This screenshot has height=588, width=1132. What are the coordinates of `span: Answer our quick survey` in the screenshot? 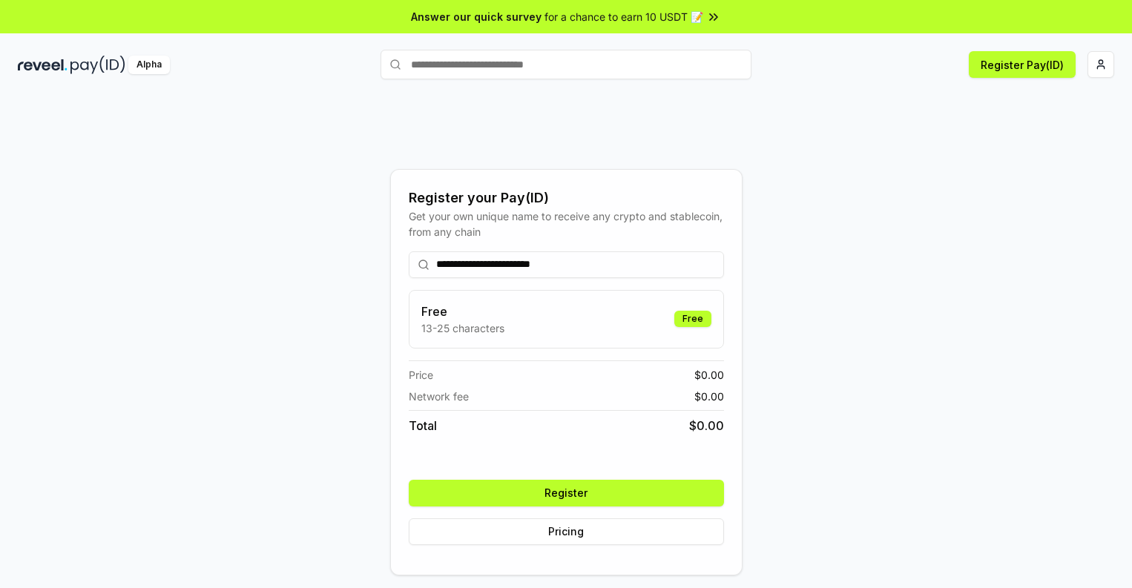 It's located at (476, 16).